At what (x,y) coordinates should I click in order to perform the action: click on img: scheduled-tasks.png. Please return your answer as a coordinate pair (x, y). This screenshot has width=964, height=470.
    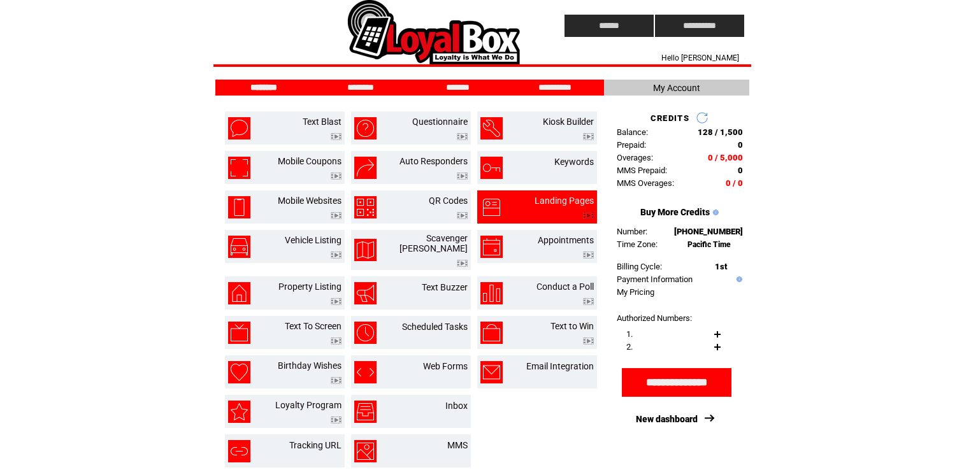
    Looking at the image, I should click on (365, 332).